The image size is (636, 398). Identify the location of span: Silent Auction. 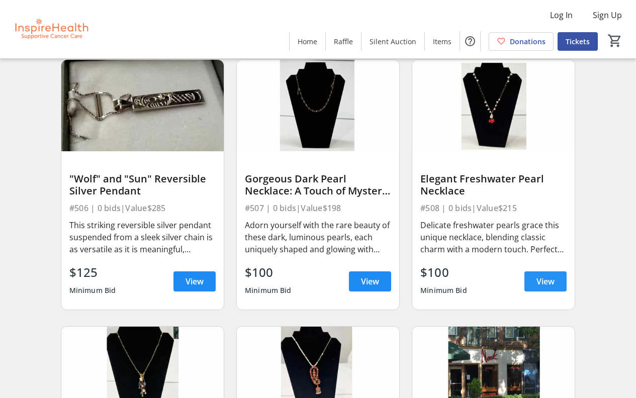
(393, 41).